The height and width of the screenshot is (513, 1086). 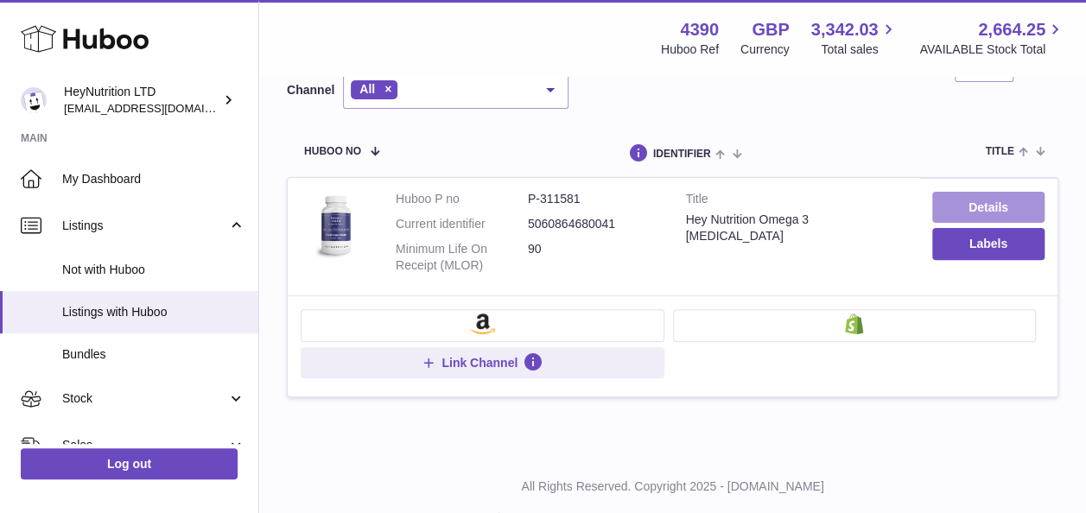 What do you see at coordinates (154, 354) in the screenshot?
I see `span: Bundles` at bounding box center [154, 354].